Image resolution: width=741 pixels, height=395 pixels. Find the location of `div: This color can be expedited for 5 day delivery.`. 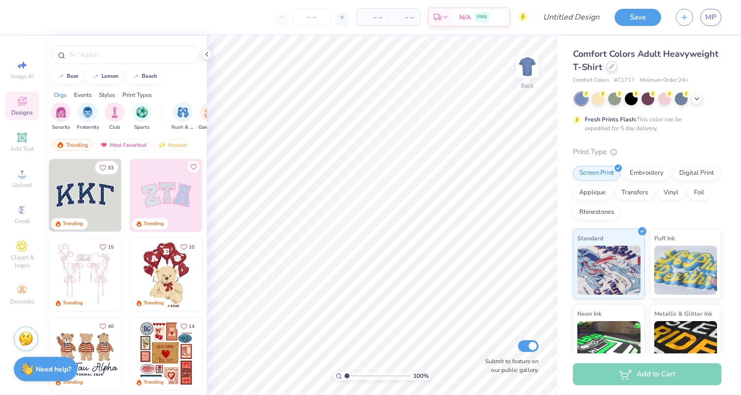

div: This color can be expedited for 5 day delivery. is located at coordinates (645, 124).